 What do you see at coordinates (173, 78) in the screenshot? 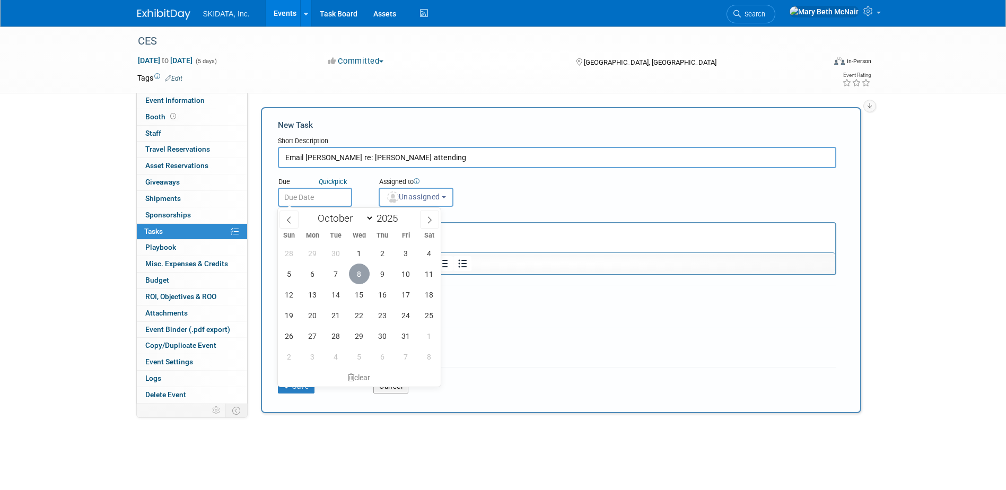
I see `a: Edit` at bounding box center [173, 78].